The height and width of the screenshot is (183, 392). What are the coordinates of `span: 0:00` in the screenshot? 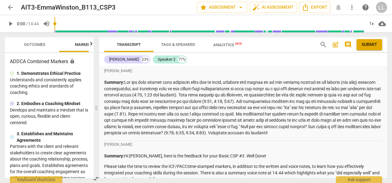 It's located at (21, 24).